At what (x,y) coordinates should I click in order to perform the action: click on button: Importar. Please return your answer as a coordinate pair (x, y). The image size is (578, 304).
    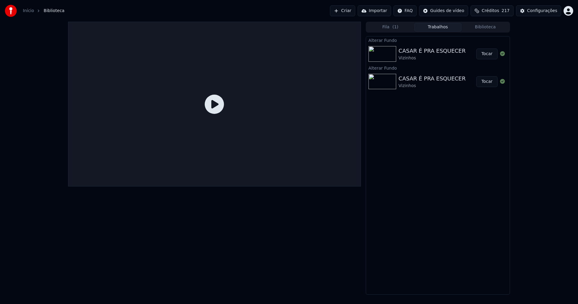
    Looking at the image, I should click on (374, 11).